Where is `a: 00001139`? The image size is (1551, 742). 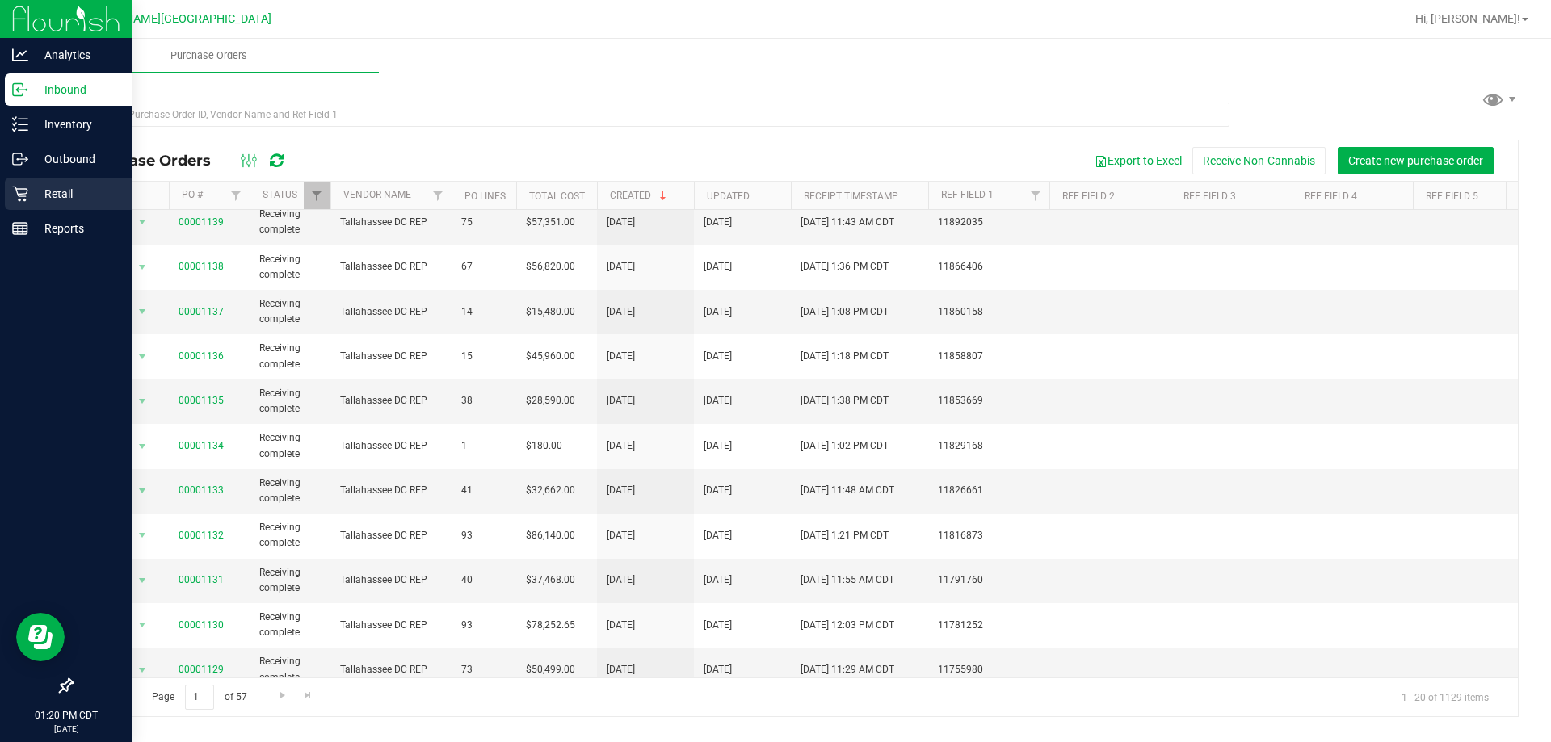 a: 00001139 is located at coordinates (201, 222).